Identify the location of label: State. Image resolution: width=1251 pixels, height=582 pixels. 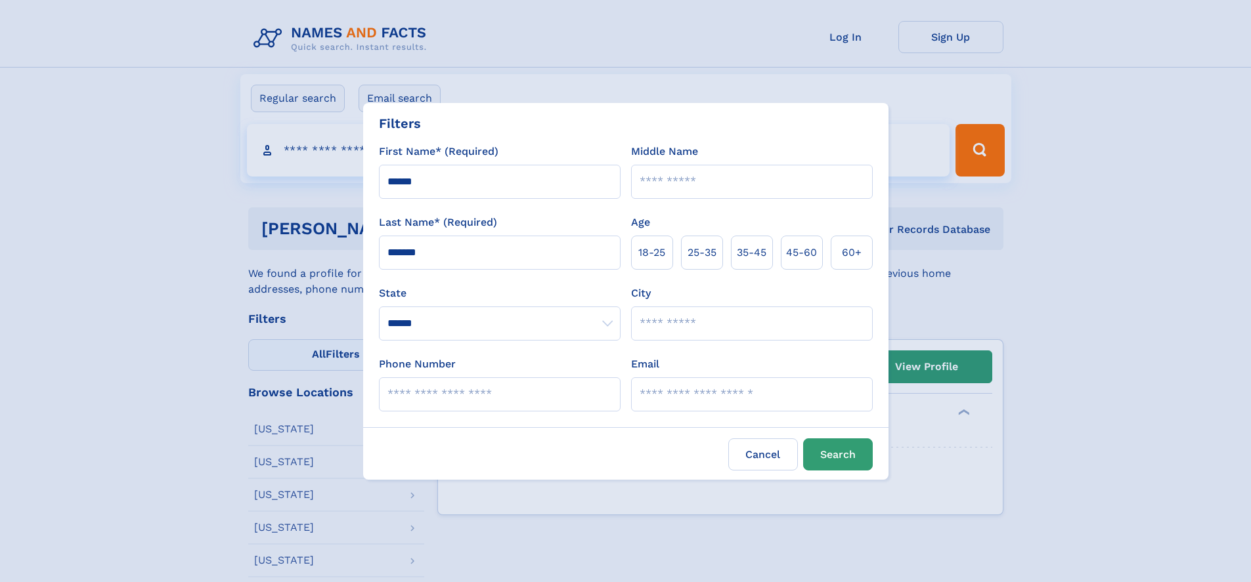
(500, 293).